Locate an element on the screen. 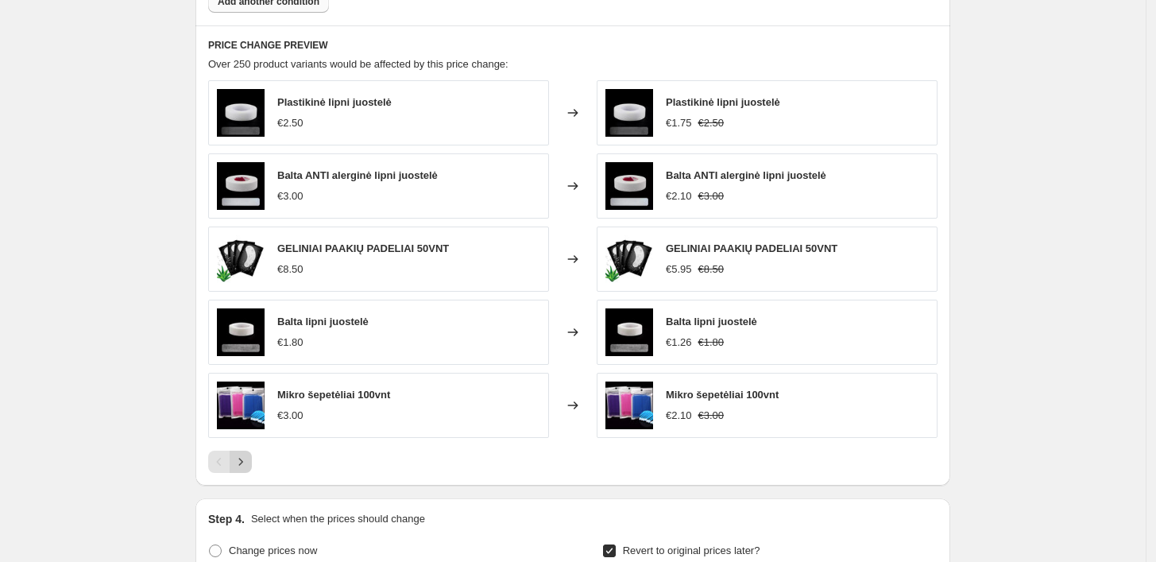 The width and height of the screenshot is (1156, 562). button: Next is located at coordinates (241, 461).